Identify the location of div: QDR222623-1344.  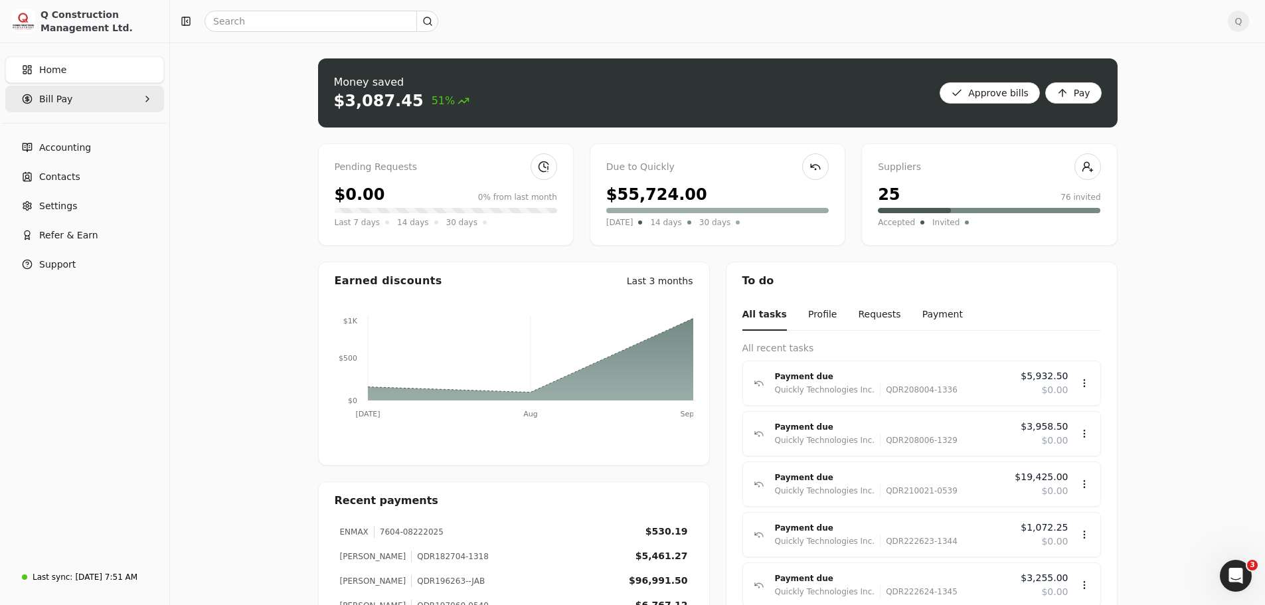
(918, 541).